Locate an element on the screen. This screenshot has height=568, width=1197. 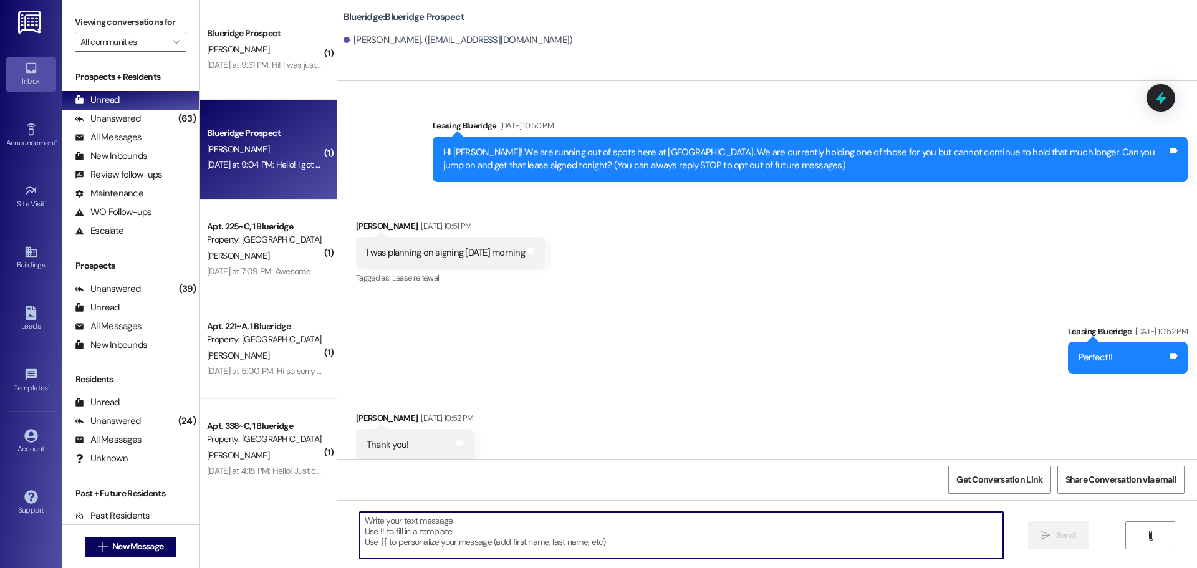
div: Perfect!! is located at coordinates (1095, 357).